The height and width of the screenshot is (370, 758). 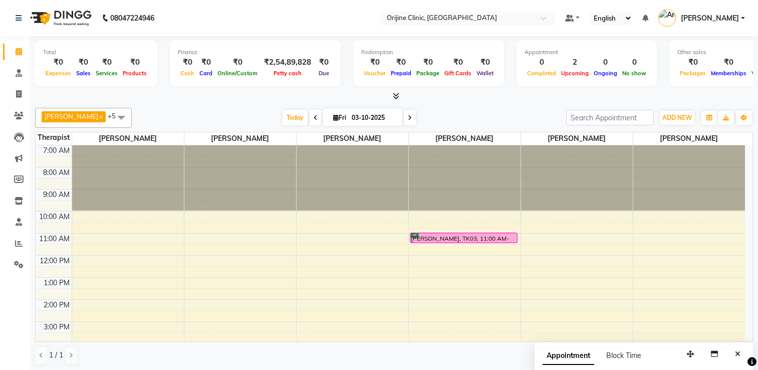 What do you see at coordinates (100, 116) in the screenshot?
I see `a: x` at bounding box center [100, 116].